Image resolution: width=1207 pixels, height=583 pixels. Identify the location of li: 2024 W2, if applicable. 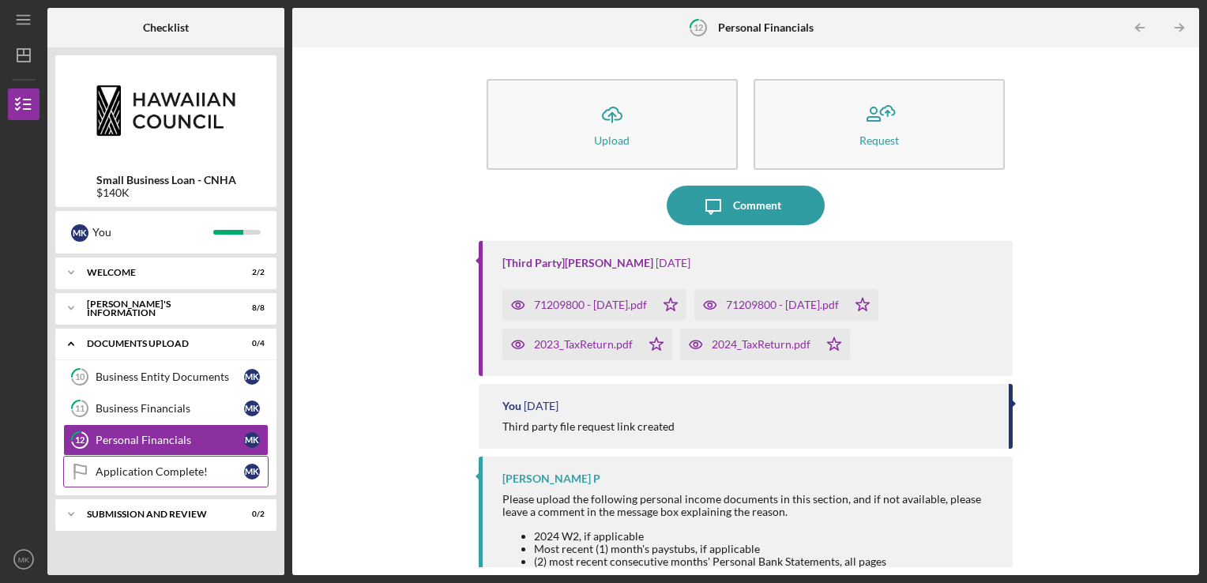
(765, 536).